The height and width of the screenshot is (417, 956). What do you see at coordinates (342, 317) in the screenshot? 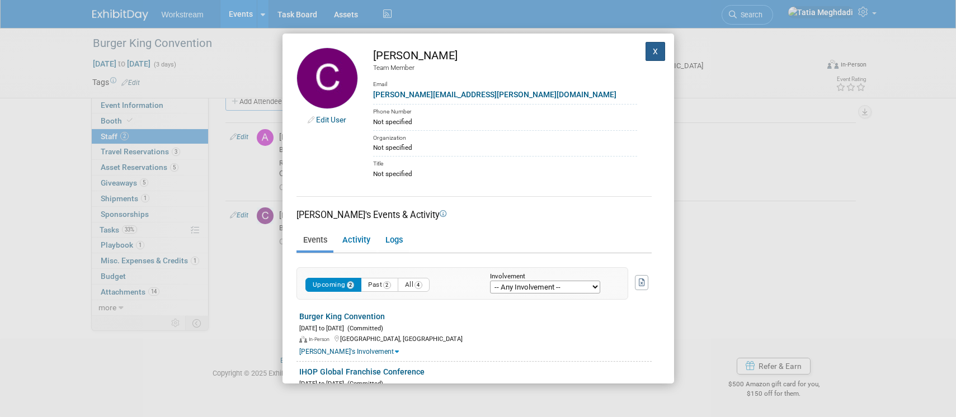
I see `a: Burger King Convention` at bounding box center [342, 317].